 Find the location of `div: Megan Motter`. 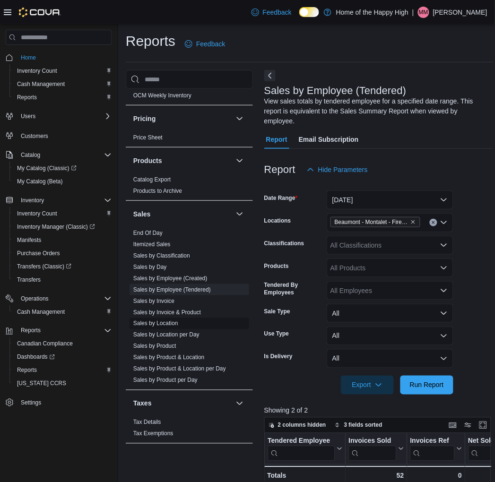

div: Megan Motter is located at coordinates (424, 12).